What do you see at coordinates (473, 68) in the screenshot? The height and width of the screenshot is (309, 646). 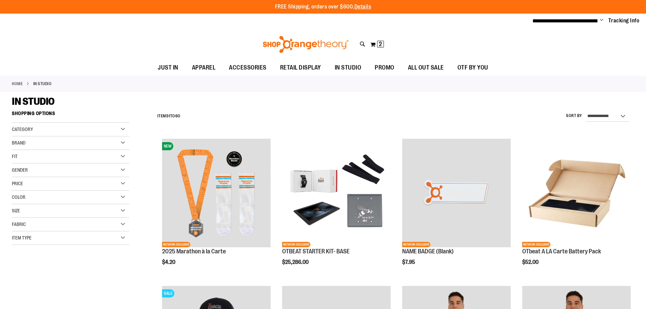 I see `span: OTF BY YOU` at bounding box center [473, 68].